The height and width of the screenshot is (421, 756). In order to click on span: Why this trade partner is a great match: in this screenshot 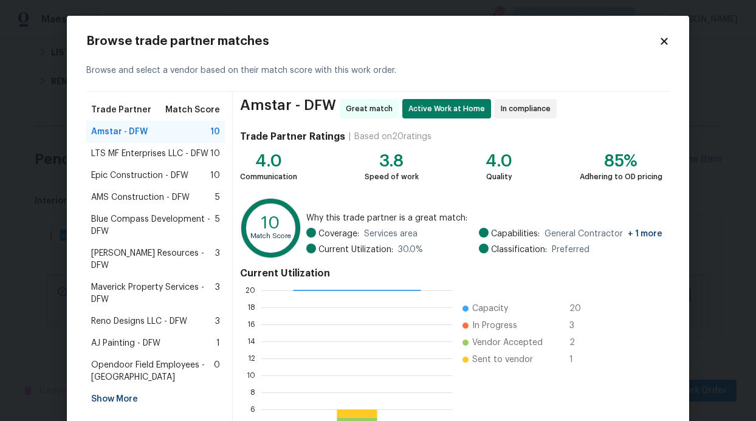, I will do `click(484, 218)`.